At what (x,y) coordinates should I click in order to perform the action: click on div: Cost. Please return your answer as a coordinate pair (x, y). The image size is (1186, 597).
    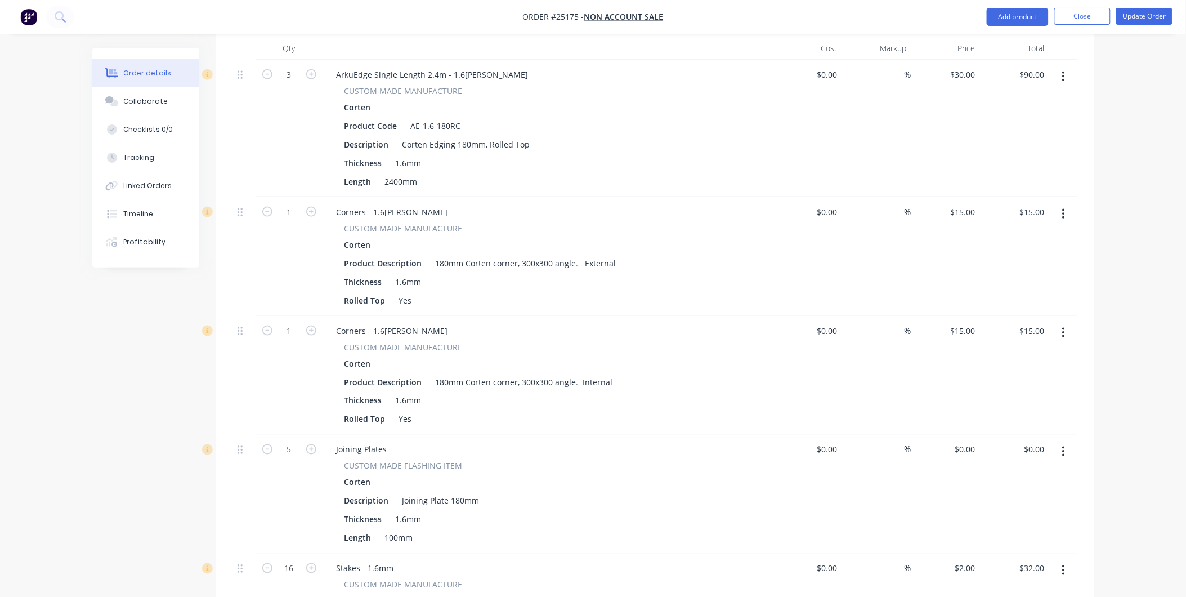
    Looking at the image, I should click on (808, 48).